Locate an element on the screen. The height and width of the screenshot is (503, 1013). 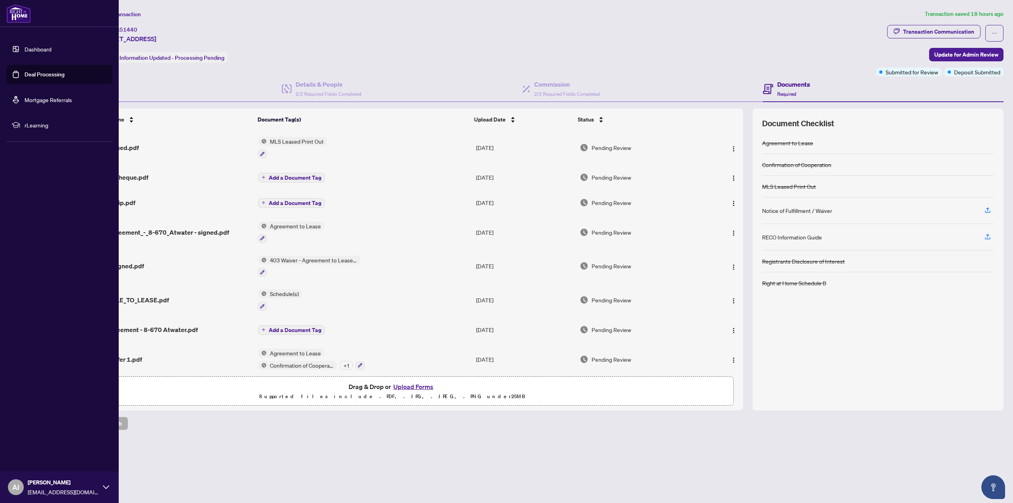
span: lease_agreement_-_8-670_Atwater - signed.pdf is located at coordinates (159, 232).